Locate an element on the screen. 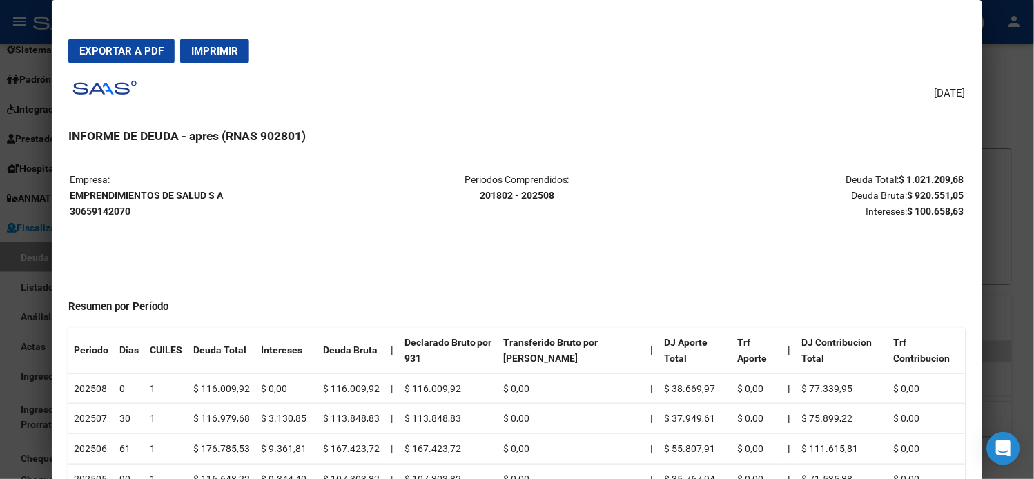  th: CUILES is located at coordinates (166, 351).